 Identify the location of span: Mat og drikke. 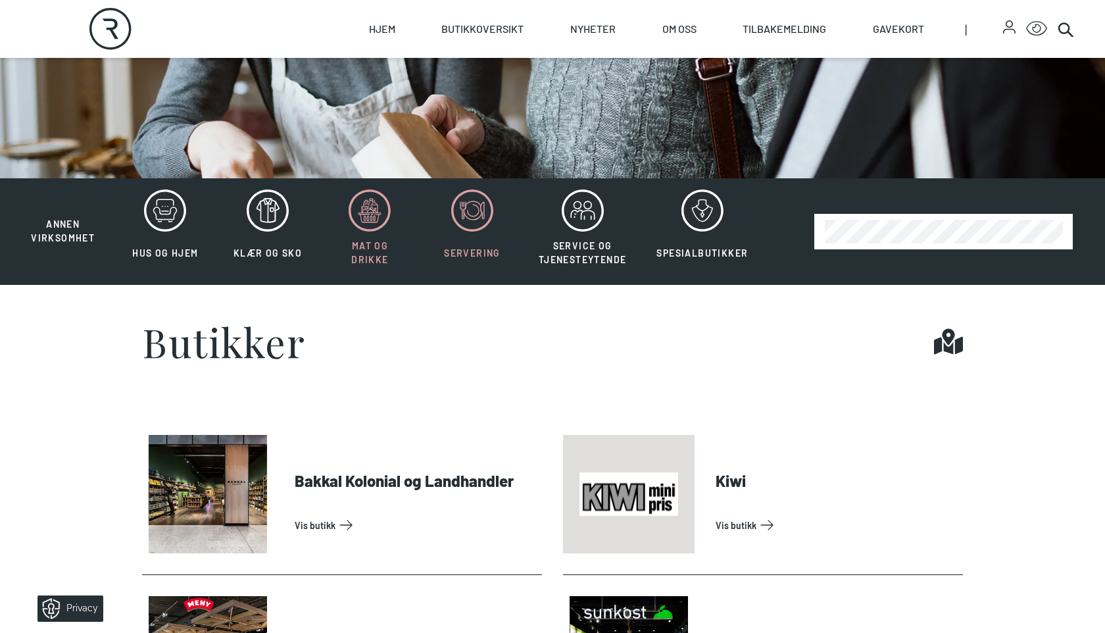
(370, 253).